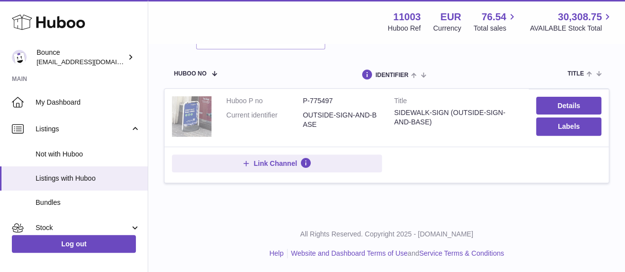 The height and width of the screenshot is (272, 625). I want to click on dt: Current identifier, so click(264, 120).